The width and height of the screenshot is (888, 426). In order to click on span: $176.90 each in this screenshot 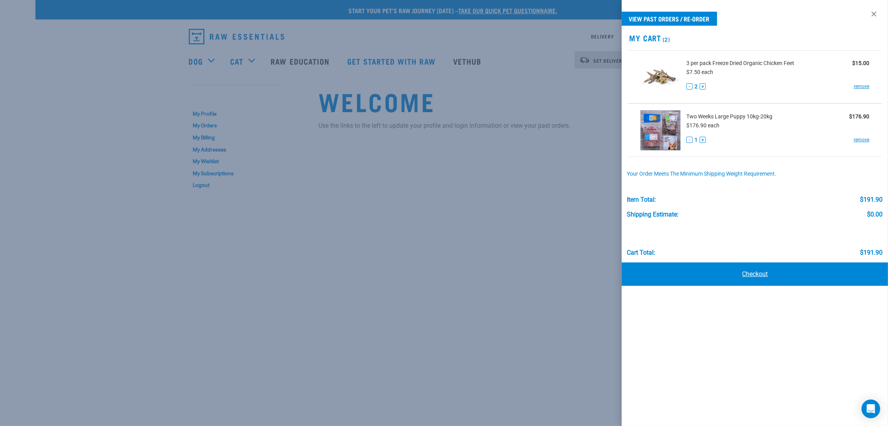, I will do `click(703, 125)`.